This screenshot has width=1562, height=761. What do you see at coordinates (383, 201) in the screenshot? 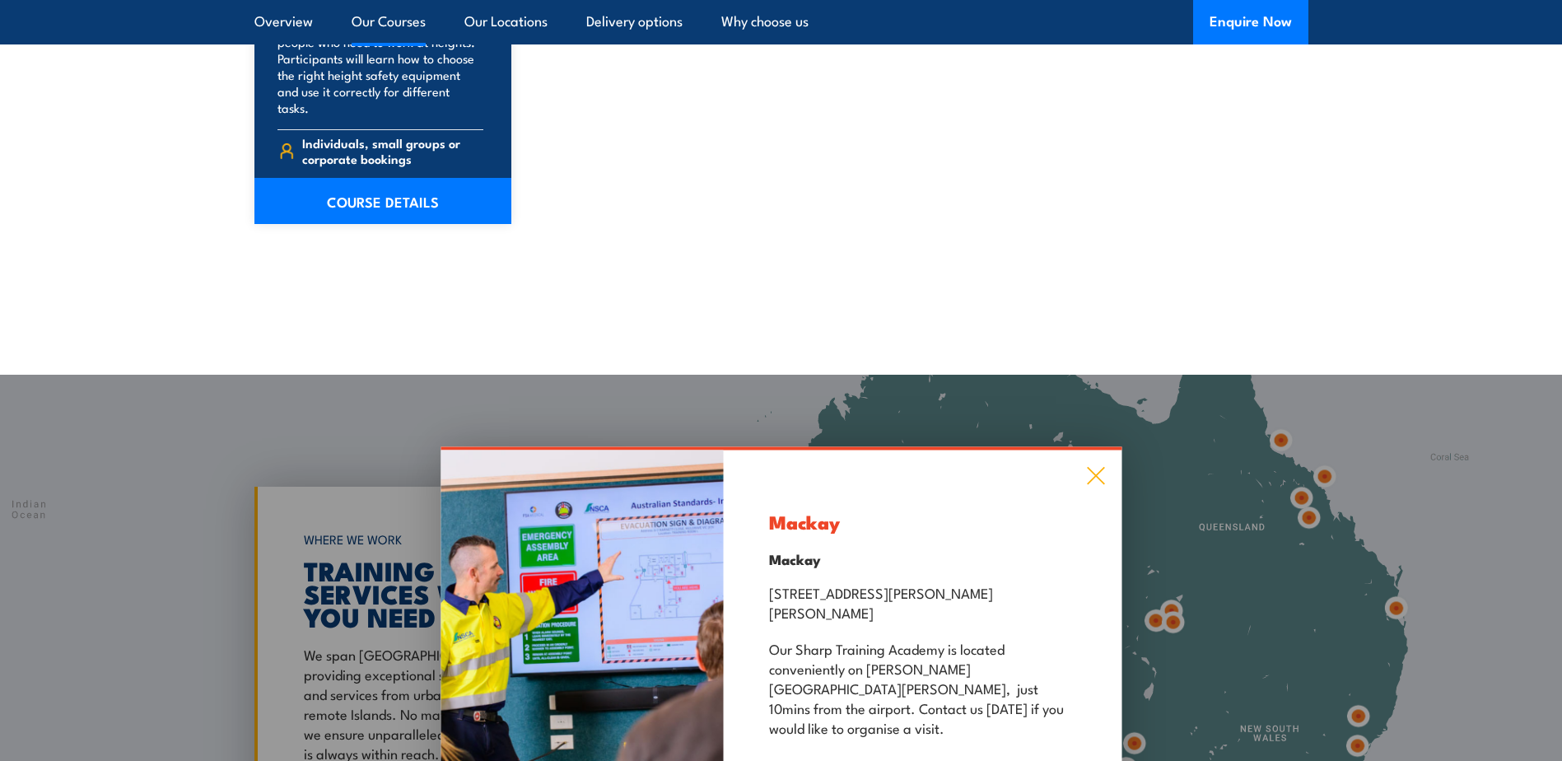
I see `a: COURSE DETAILS` at bounding box center [383, 201].